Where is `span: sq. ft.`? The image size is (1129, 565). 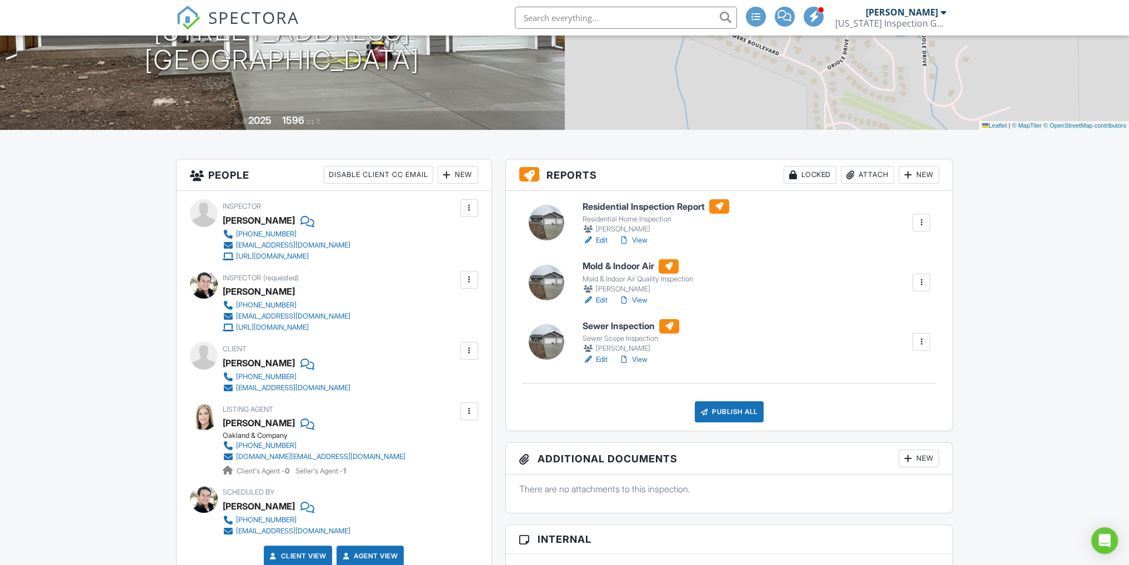
span: sq. ft. is located at coordinates (314, 121).